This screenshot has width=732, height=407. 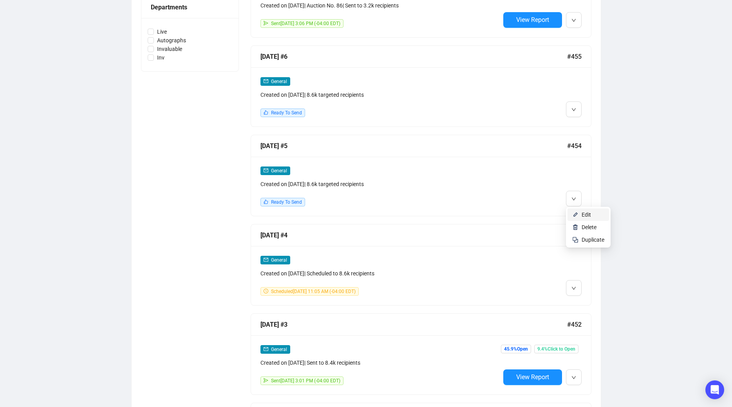 What do you see at coordinates (593, 240) in the screenshot?
I see `span: Duplicate` at bounding box center [593, 240].